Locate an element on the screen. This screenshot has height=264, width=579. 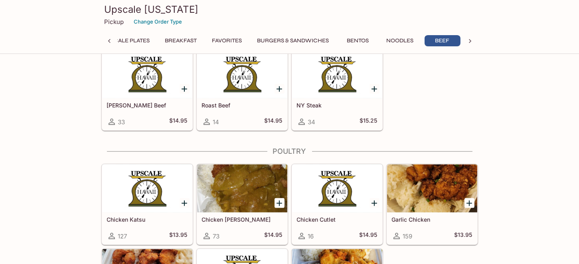
span: 127 is located at coordinates (123, 236).